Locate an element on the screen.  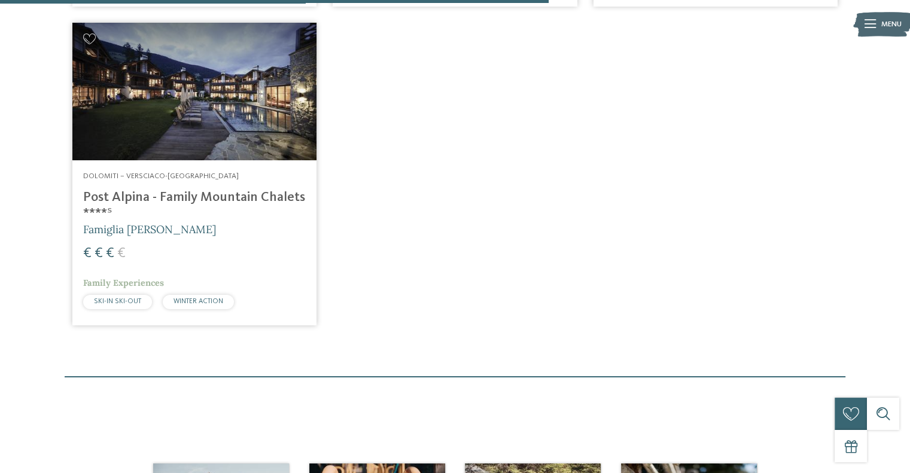
a: Cercate un hotel per famiglie? Qui troverete solo i migliori! Dolomiti – Versciaco-[GEOGRAPHIC_DA... is located at coordinates (194, 174).